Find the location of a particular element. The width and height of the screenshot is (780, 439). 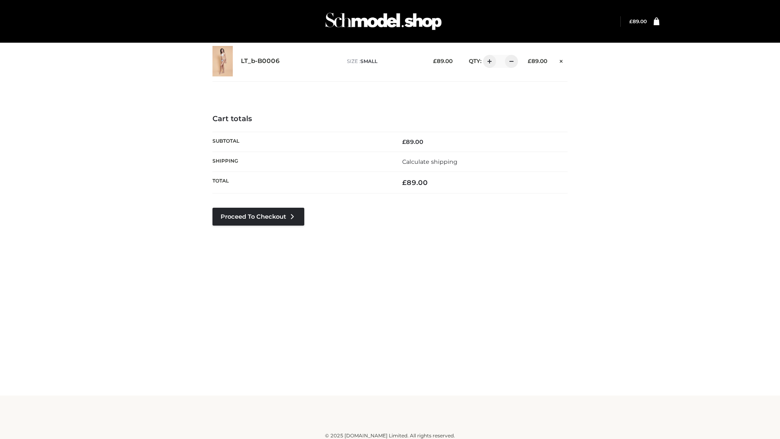

a: Proceed to Checkout is located at coordinates (259, 217).